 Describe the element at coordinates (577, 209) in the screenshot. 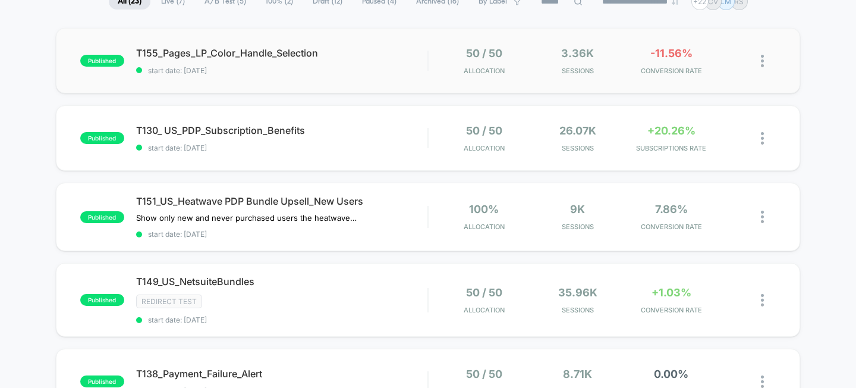

I see `span: 9k` at that location.